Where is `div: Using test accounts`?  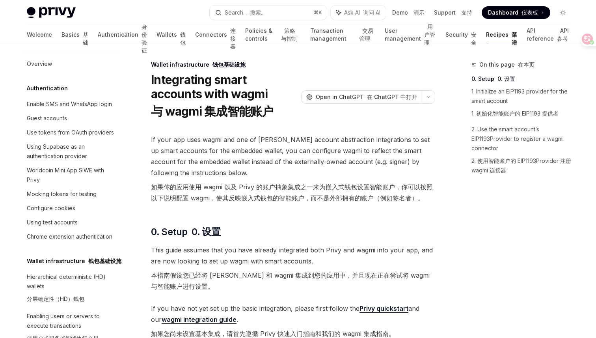 div: Using test accounts is located at coordinates (52, 222).